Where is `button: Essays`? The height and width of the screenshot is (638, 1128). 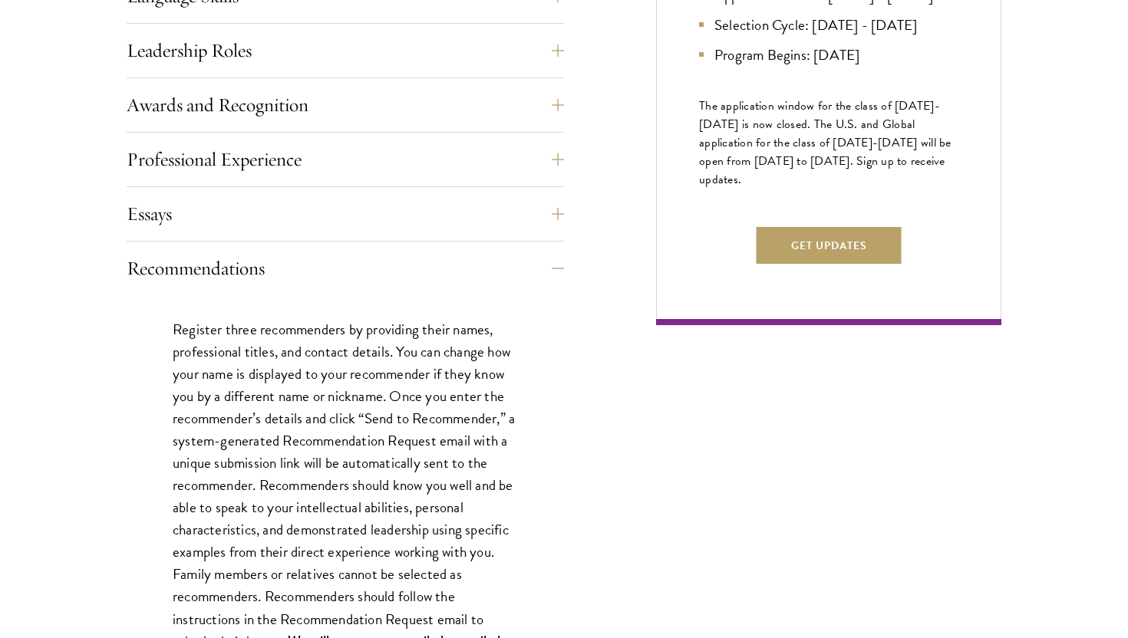 button: Essays is located at coordinates (345, 214).